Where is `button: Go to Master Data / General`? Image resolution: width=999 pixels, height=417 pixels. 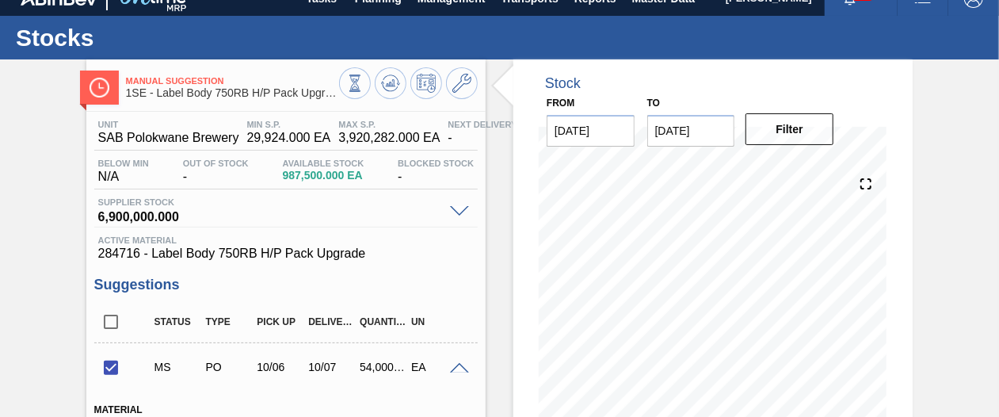 button: Go to Master Data / General is located at coordinates (462, 83).